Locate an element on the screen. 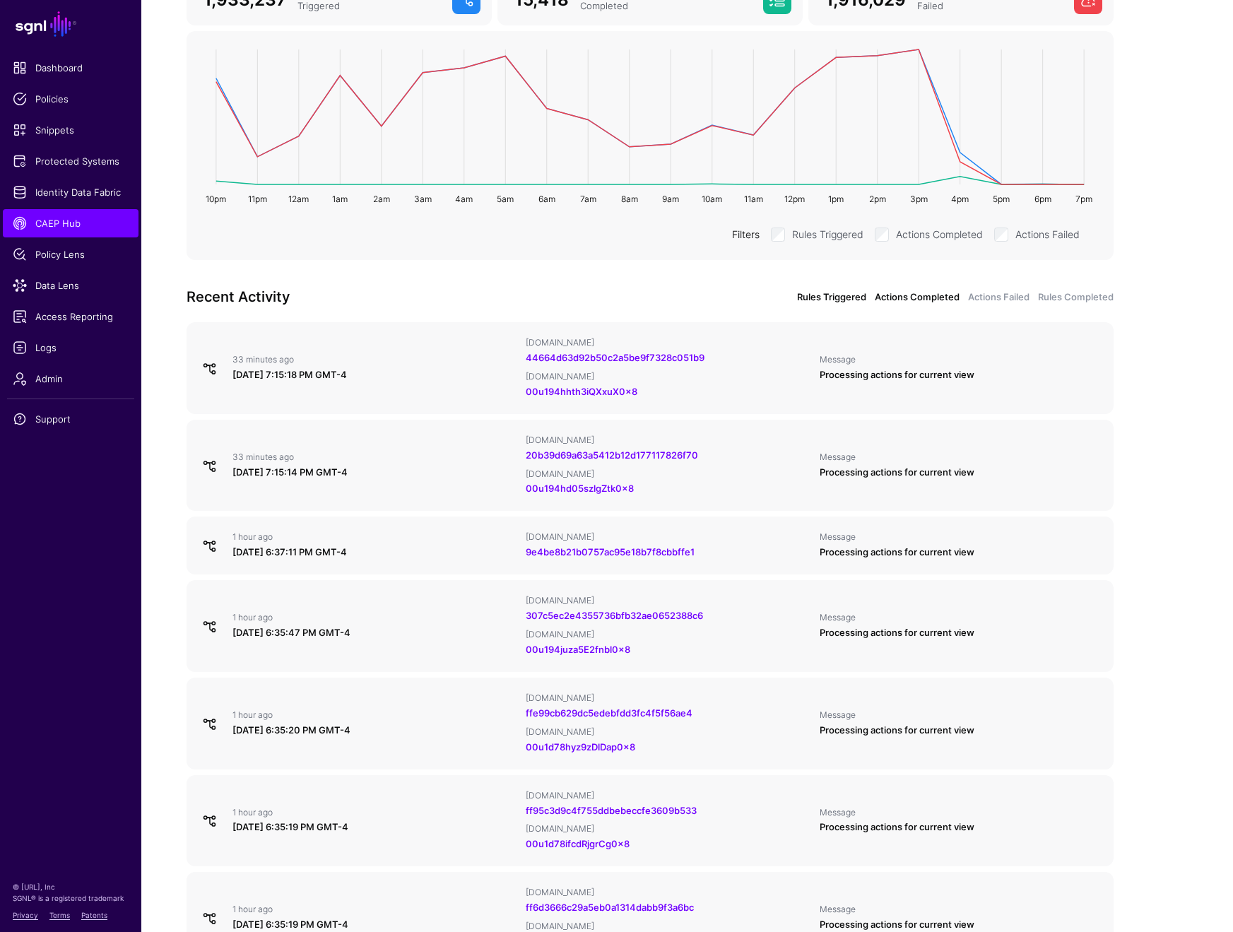  a: 00u1d78hyz9zDlDap0x8 is located at coordinates (580, 747).